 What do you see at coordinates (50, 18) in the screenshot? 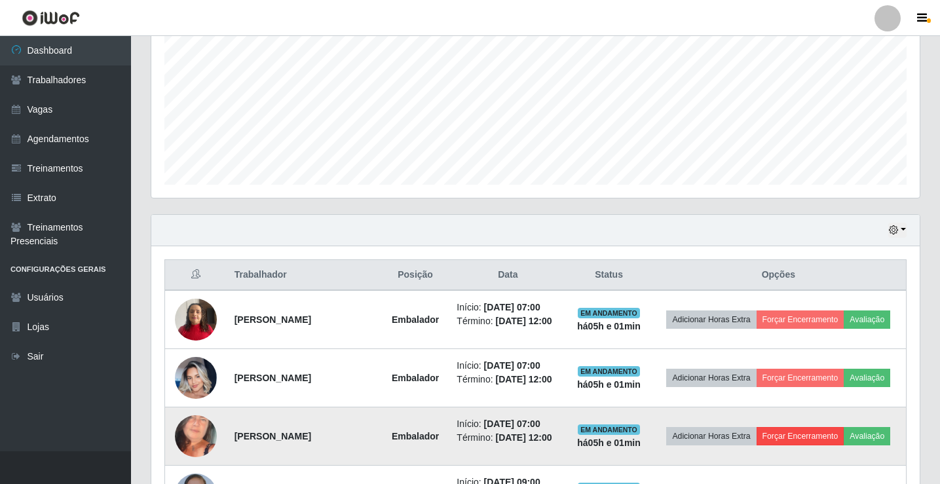
I see `img: CoreUI Logo` at bounding box center [50, 18].